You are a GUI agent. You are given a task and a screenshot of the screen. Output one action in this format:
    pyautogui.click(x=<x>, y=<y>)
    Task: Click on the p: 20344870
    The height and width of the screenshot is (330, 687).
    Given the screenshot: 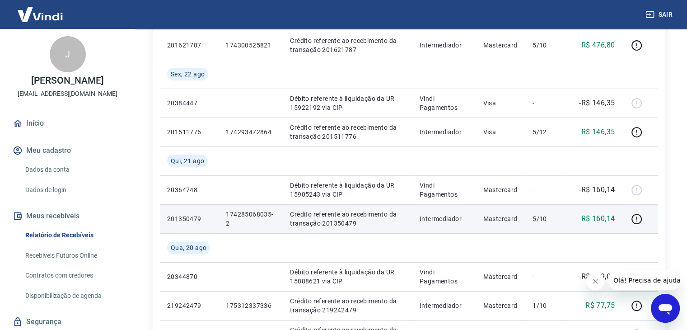 What is the action you would take?
    pyautogui.click(x=189, y=276)
    